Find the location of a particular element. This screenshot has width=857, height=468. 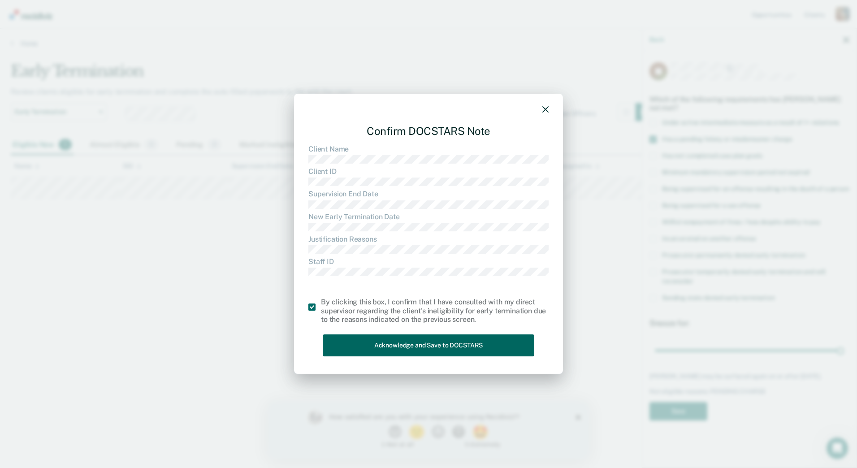

button: 3 is located at coordinates (171, 31).